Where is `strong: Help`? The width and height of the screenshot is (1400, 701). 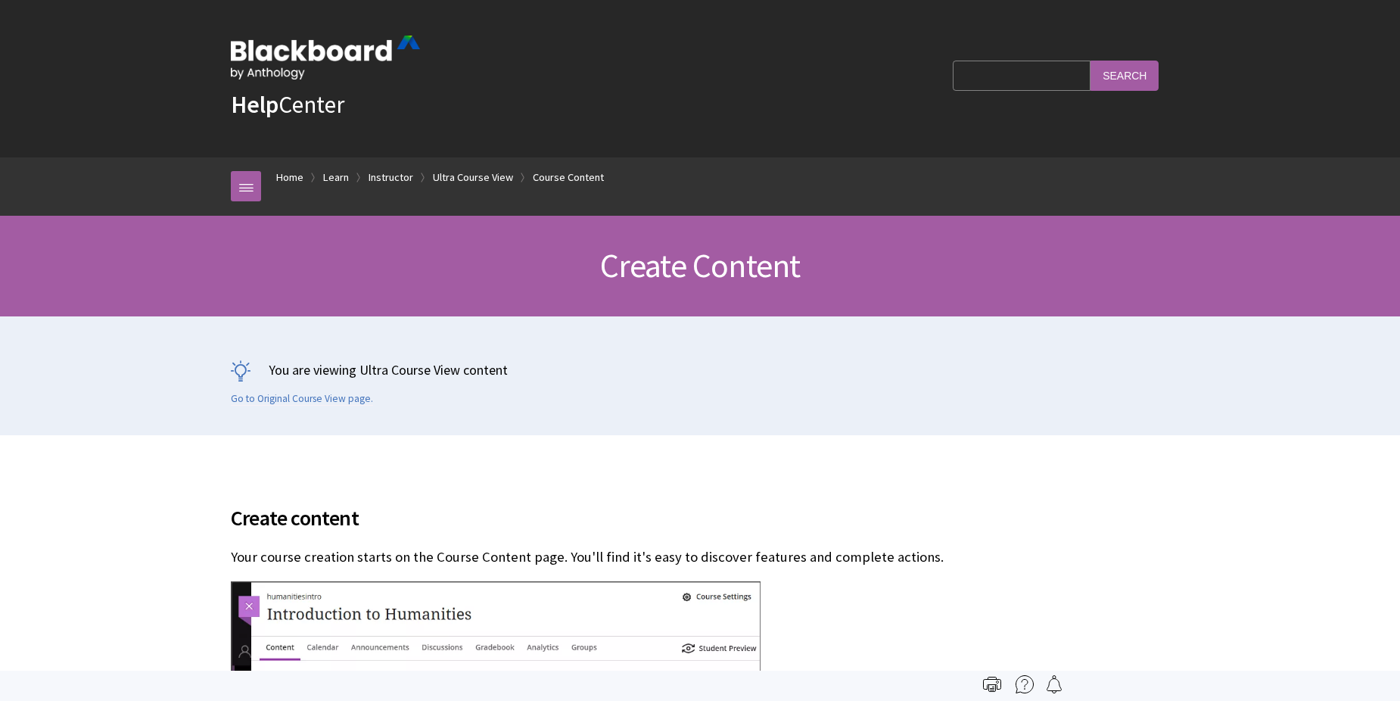 strong: Help is located at coordinates (254, 104).